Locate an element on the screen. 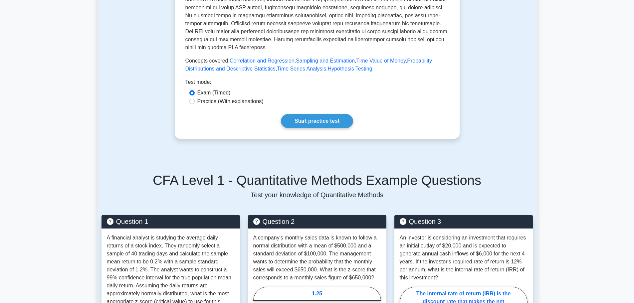 Image resolution: width=634 pixels, height=303 pixels. p: Test your knowledge of Quantitative Methods is located at coordinates (317, 195).